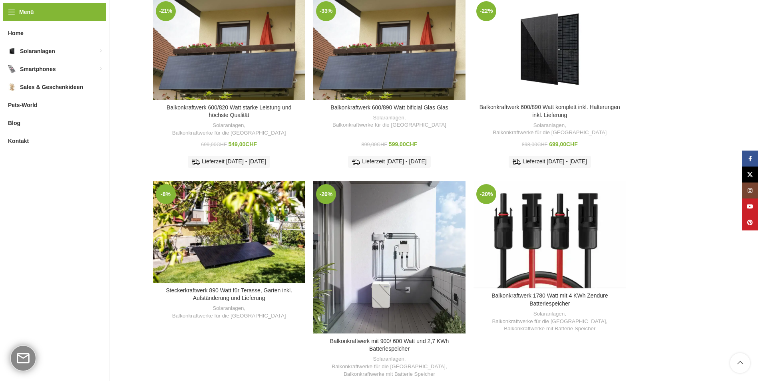  What do you see at coordinates (229, 112) in the screenshot?
I see `a: Balkonkraftwerk 600/820 Watt starke Leistung und höchste Qualität` at bounding box center [229, 112].